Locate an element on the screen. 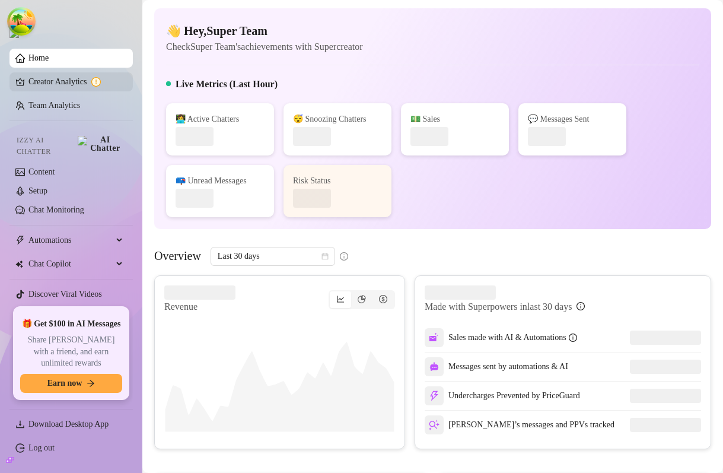  div: segmented control is located at coordinates (362, 300).